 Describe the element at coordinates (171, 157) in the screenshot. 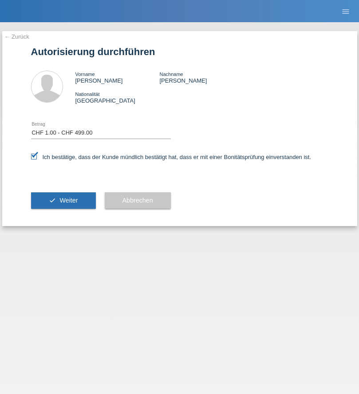

I see `label: Ich bestätige, dass der Kunde mündlich bestätigt hat, dass er mit einer Bonitätsprüfung einversta...` at that location.